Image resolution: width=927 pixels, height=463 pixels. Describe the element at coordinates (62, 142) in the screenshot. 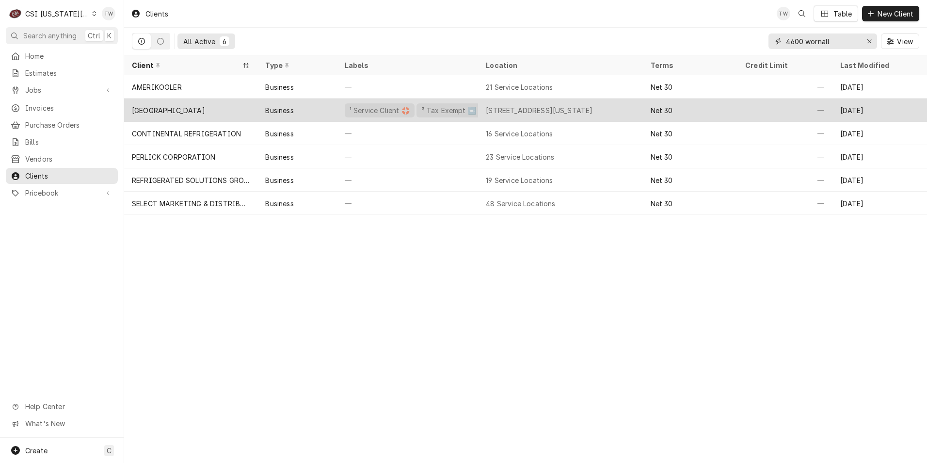

I see `a: Bills` at that location.